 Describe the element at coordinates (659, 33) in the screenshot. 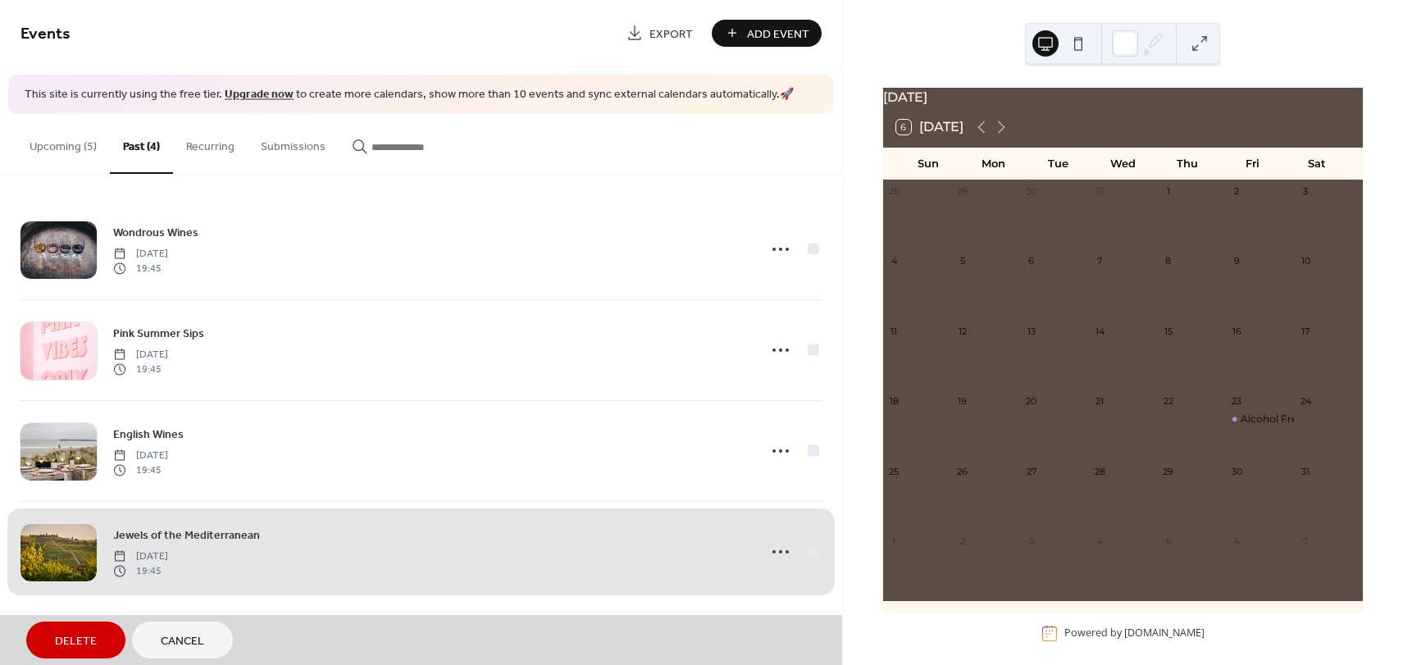

I see `a: Export` at that location.